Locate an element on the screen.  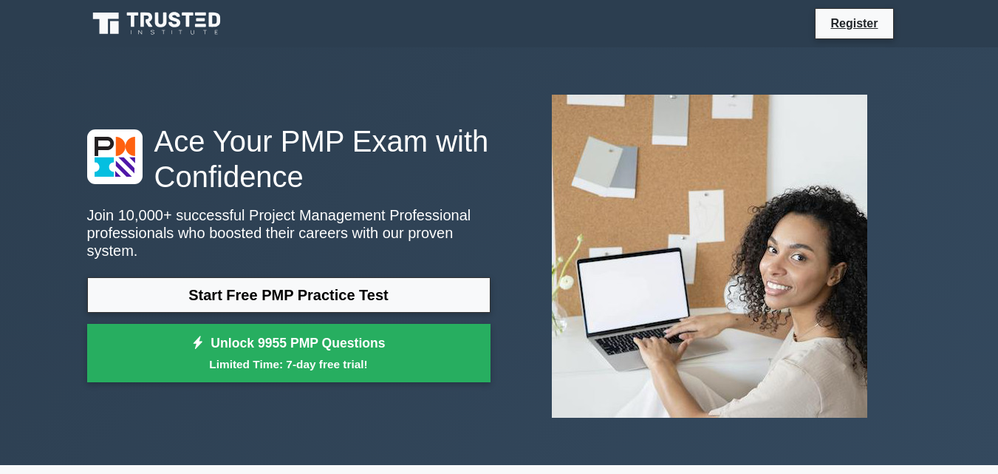
h1: Ace Your PMP Exam with Confidence is located at coordinates (289, 159).